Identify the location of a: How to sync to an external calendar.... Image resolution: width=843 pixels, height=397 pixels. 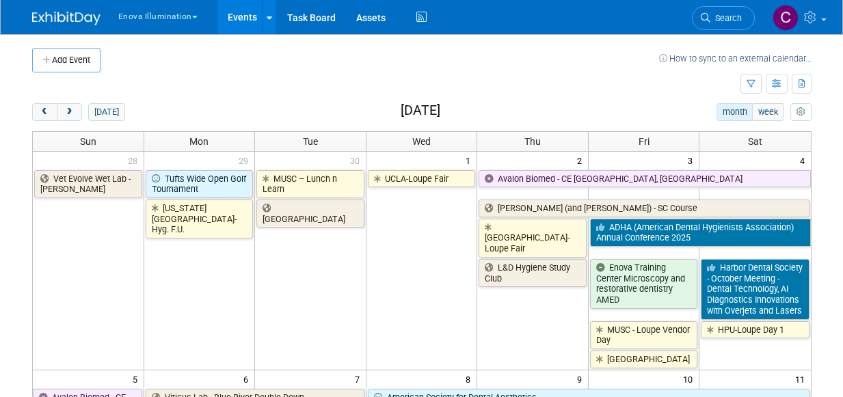
(735, 58).